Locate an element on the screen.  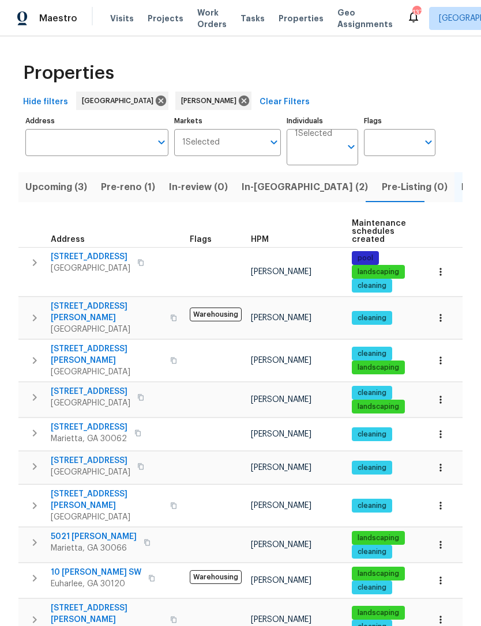
span: Pre-reno (1) is located at coordinates (128, 187).